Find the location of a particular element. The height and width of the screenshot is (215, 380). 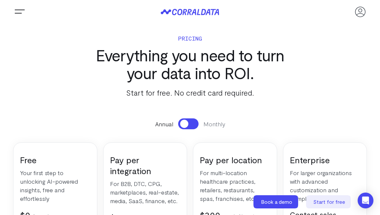

span: Book a demo is located at coordinates (277, 201).